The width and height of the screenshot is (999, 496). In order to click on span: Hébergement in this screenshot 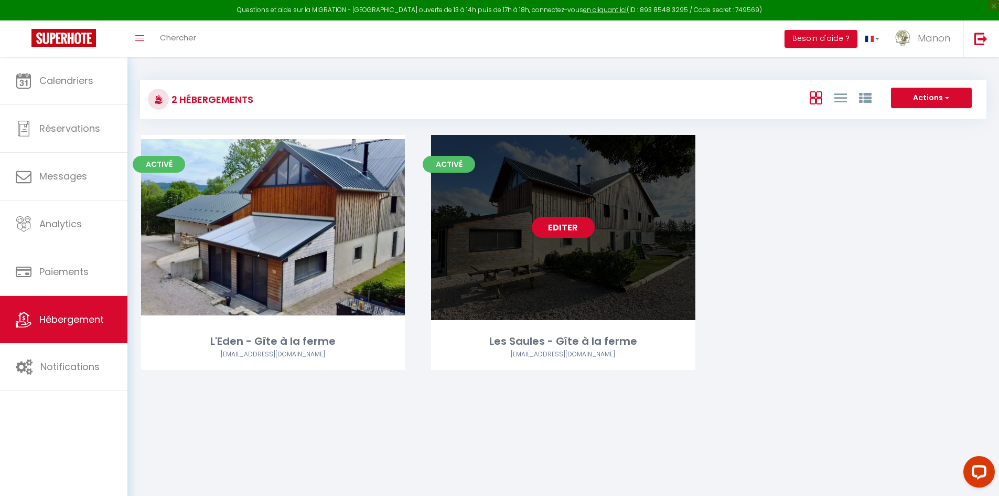, I will do `click(71, 319)`.